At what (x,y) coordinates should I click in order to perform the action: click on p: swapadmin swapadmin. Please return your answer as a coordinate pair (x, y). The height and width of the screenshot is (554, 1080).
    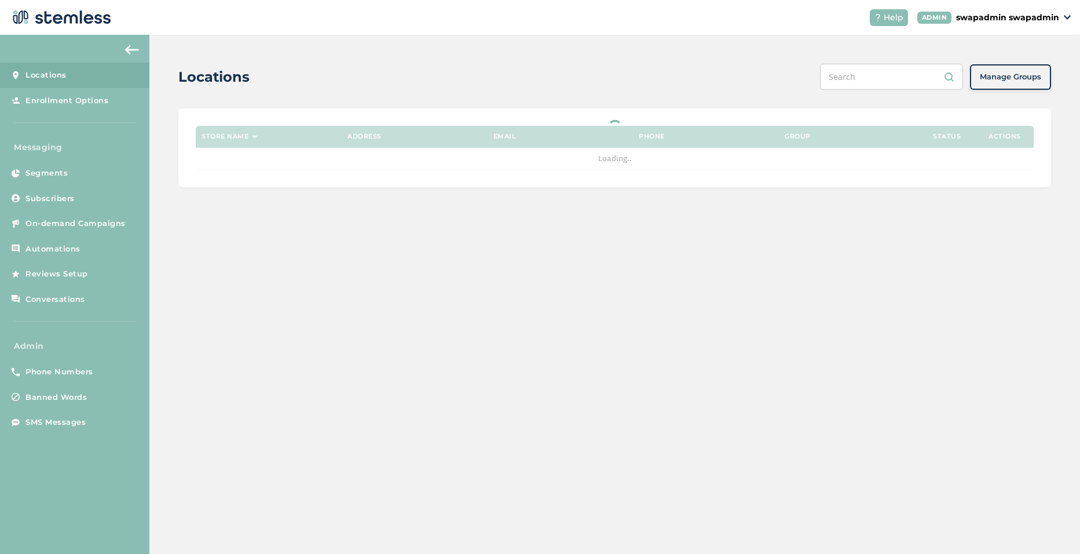
    Looking at the image, I should click on (1008, 17).